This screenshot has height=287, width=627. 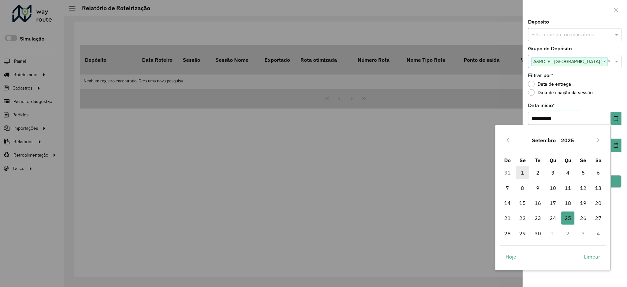 What do you see at coordinates (508, 218) in the screenshot?
I see `span: 21` at bounding box center [508, 218].